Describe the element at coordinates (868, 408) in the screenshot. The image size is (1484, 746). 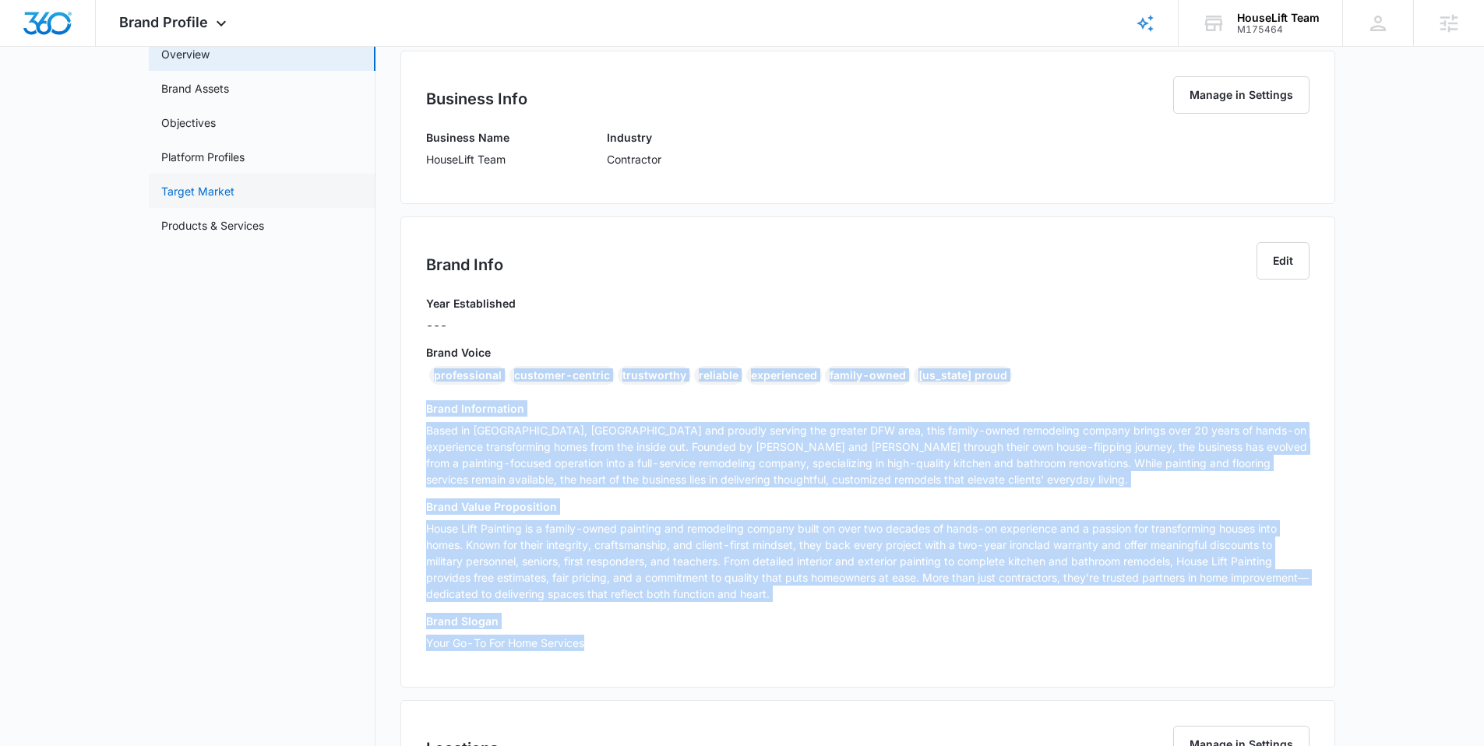
I see `h3: Brand Information` at that location.